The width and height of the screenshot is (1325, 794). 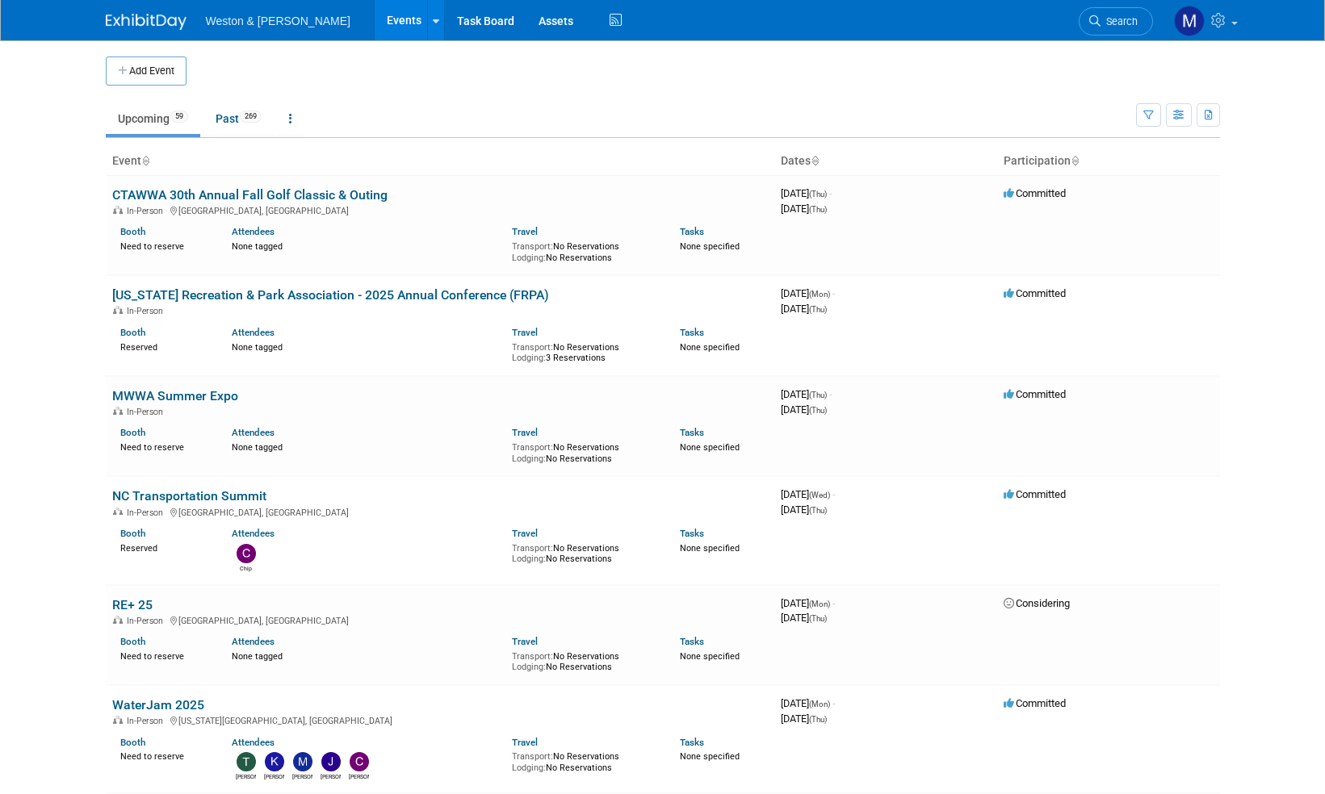 I want to click on a: Sort by Start Date, so click(x=815, y=161).